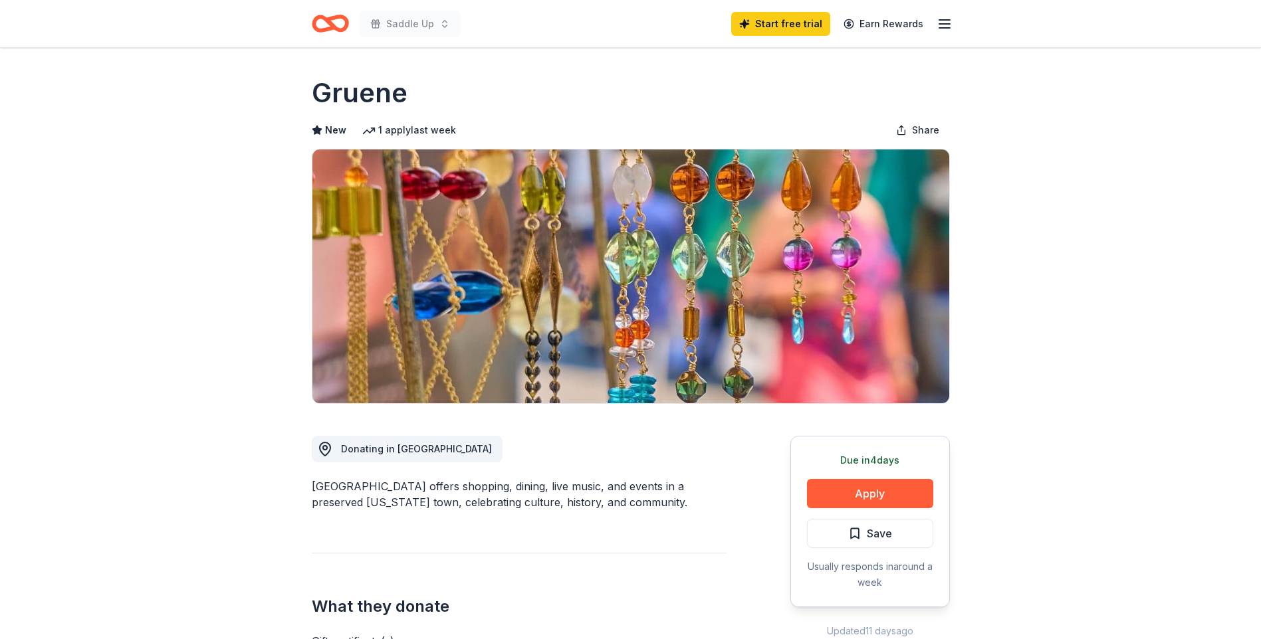  Describe the element at coordinates (870, 575) in the screenshot. I see `div: Usually responds in around a week` at that location.